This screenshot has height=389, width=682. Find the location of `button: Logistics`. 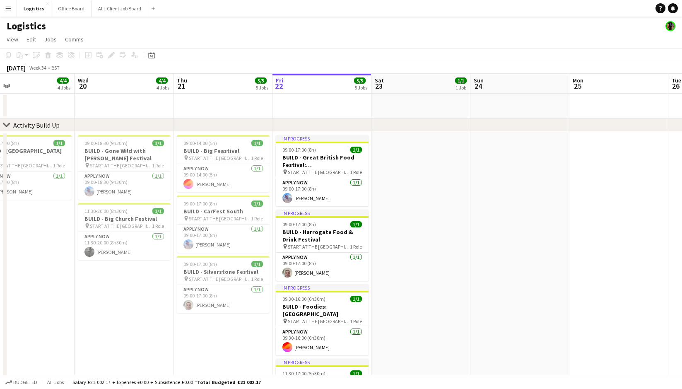

button: Logistics is located at coordinates (34, 8).